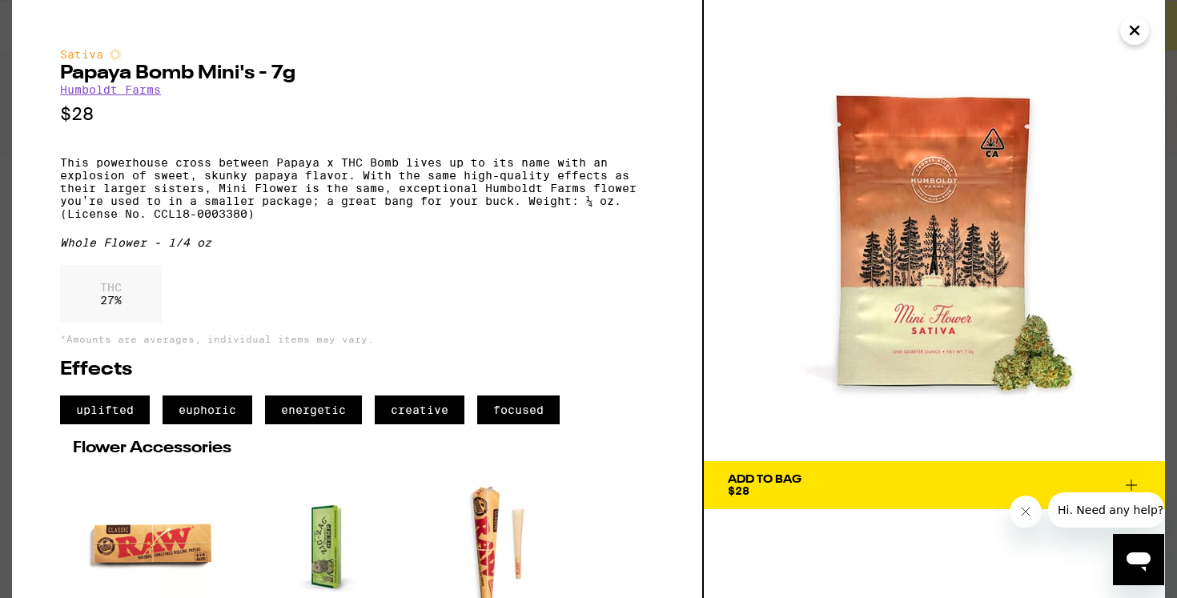  Describe the element at coordinates (765, 480) in the screenshot. I see `div: Add To Bag` at that location.